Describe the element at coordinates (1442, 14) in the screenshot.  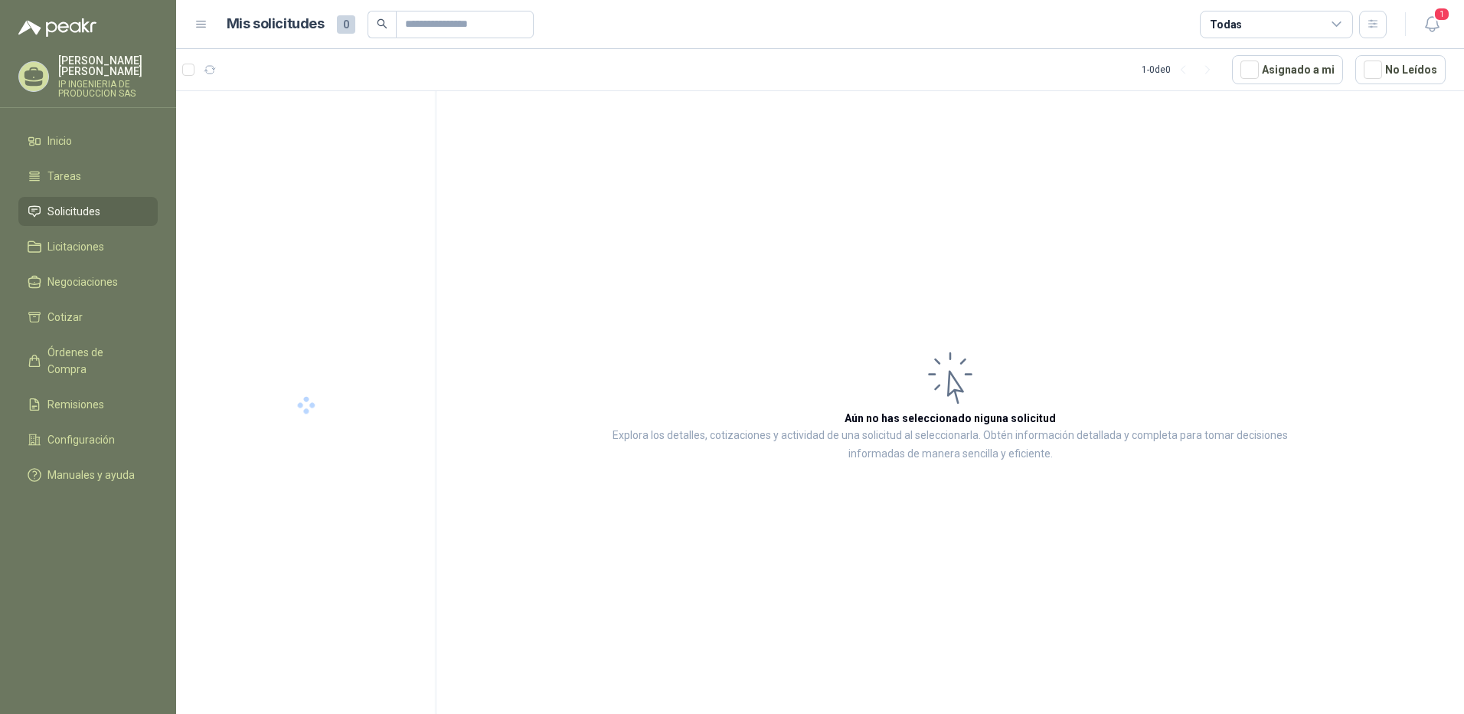
I see `span: 1` at that location.